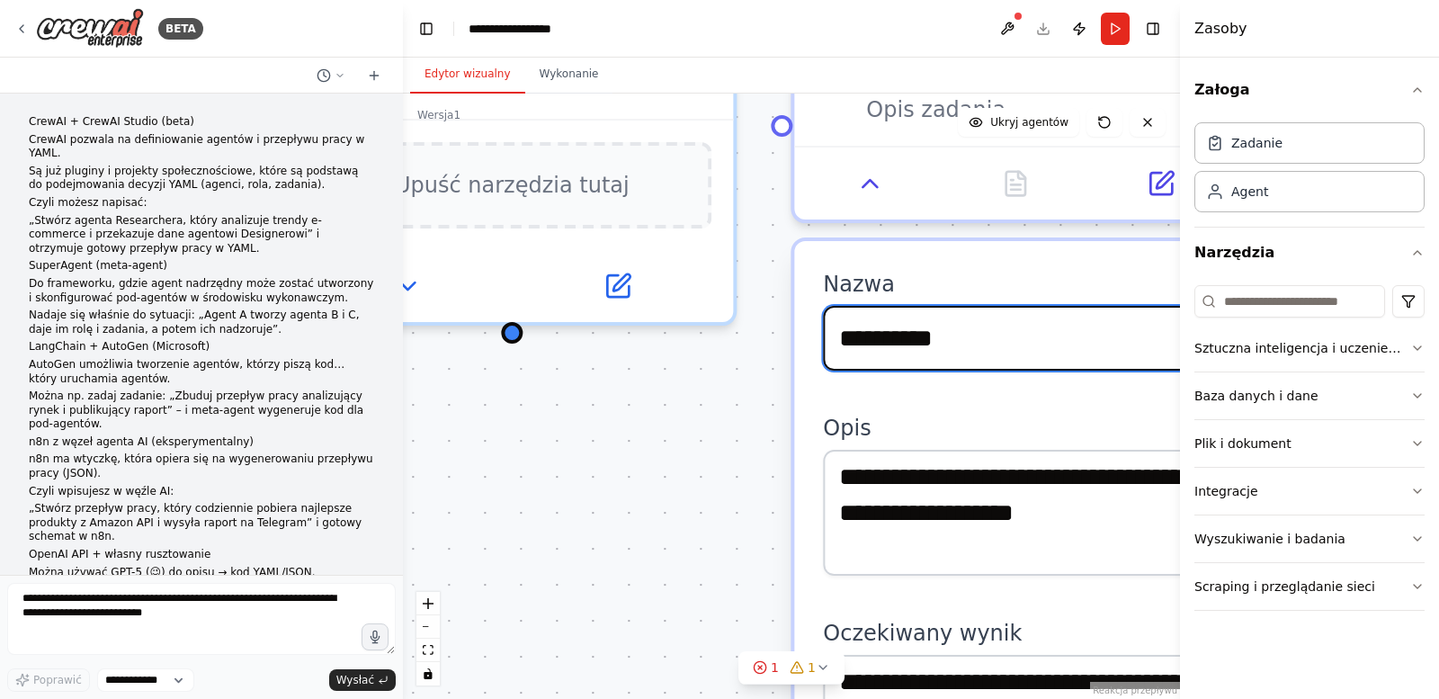 This screenshot has height=699, width=1439. What do you see at coordinates (1135, 690) in the screenshot?
I see `font: Reakcja przepływu` at bounding box center [1135, 690].